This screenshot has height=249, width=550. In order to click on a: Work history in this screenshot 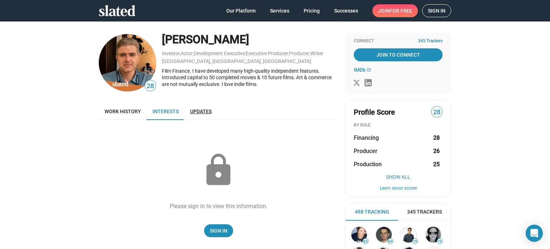, I will do `click(123, 111)`.